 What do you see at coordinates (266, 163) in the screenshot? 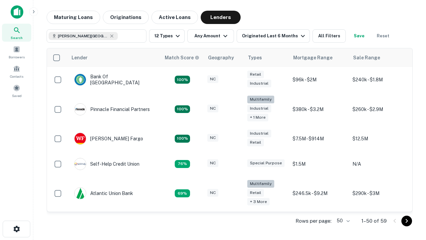
I see `div: Special Purpose` at bounding box center [266, 163].